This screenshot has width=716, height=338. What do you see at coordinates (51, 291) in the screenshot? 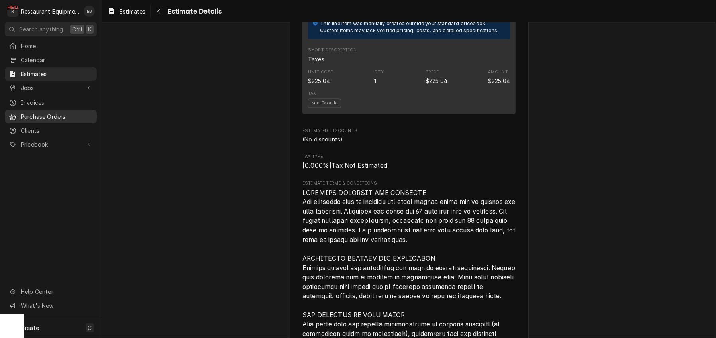
I see `a: Go to Help Center` at bounding box center [51, 291].